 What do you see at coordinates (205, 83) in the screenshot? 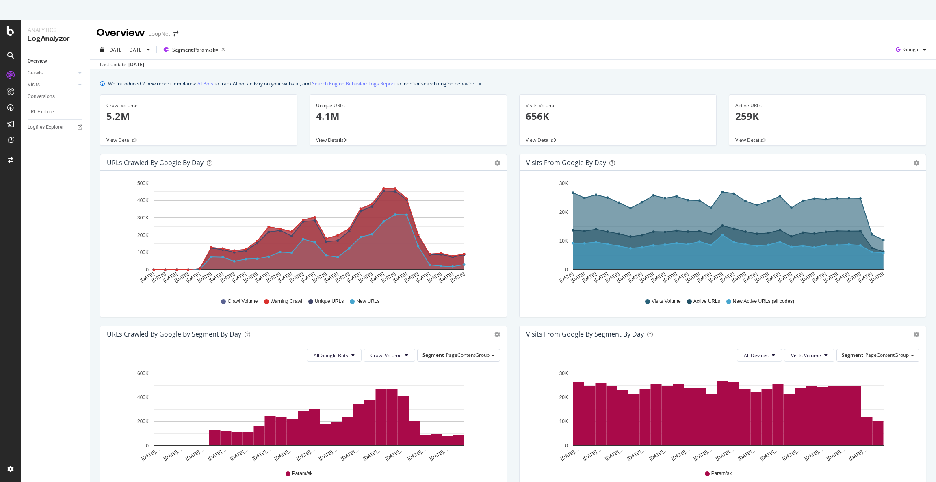
I see `a: AI Bots` at bounding box center [205, 83].